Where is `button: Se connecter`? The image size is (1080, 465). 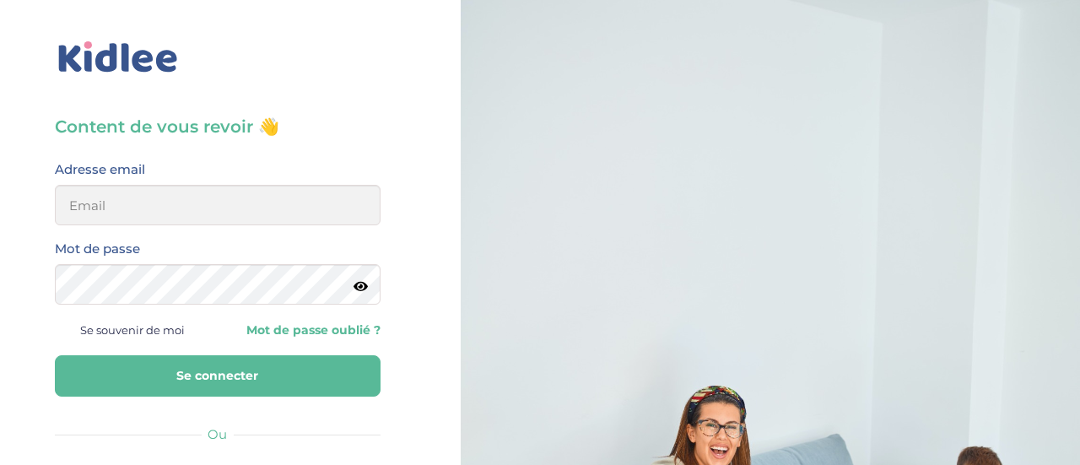 button: Se connecter is located at coordinates (218, 375).